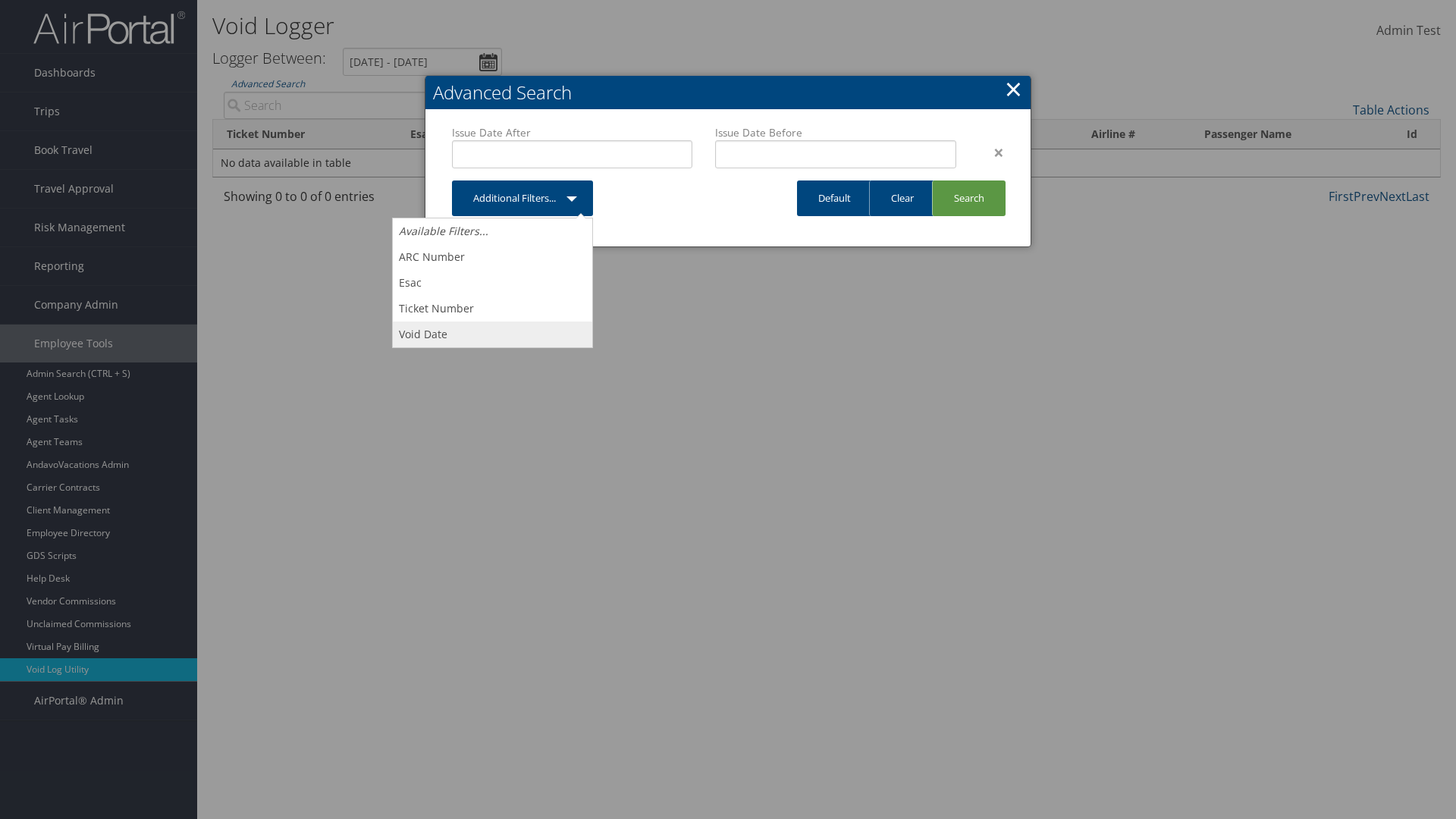 Image resolution: width=1456 pixels, height=819 pixels. I want to click on i: Available Filters..., so click(444, 231).